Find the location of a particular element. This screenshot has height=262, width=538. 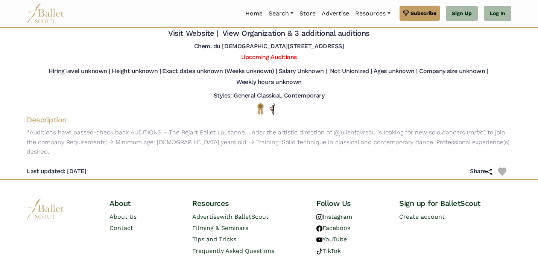

a: Contact is located at coordinates (121, 227).